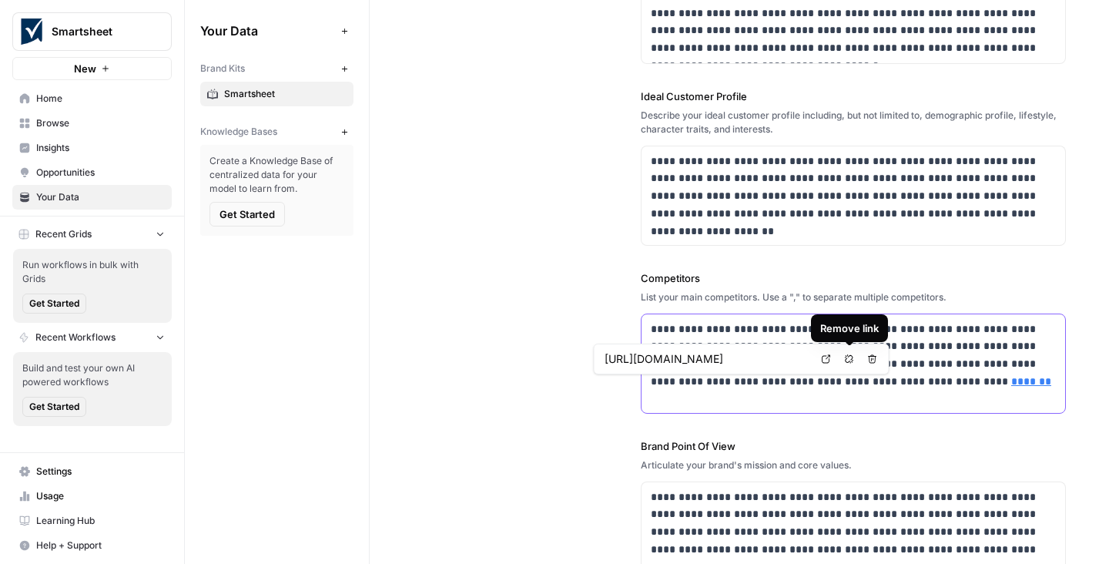  I want to click on span: Knowledge Bases, so click(239, 132).